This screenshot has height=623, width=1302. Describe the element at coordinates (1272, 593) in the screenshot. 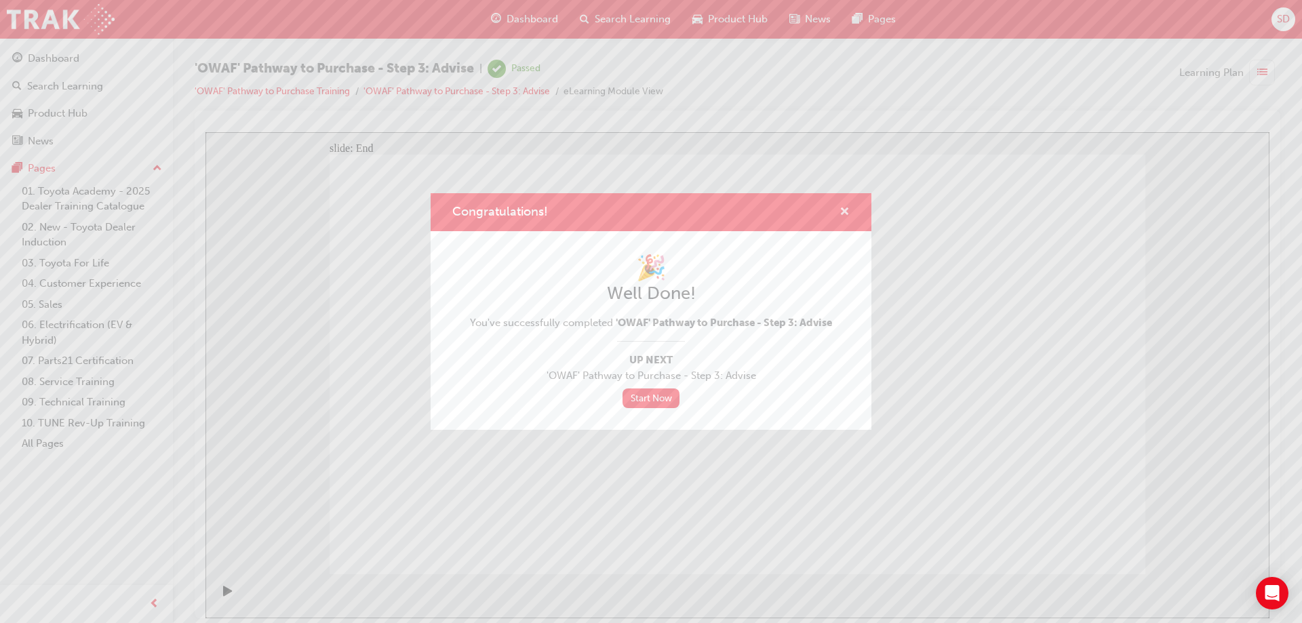

I see `div: Open Intercom Messenger` at that location.